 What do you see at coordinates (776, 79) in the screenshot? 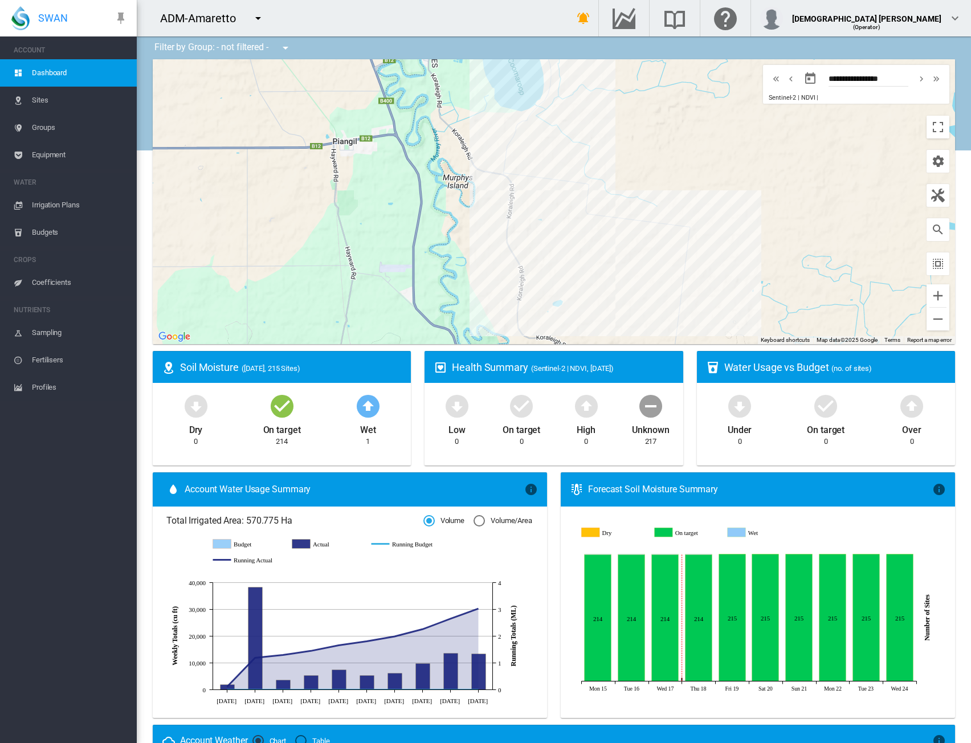
I see `button: icon-chevron-double-left` at bounding box center [776, 79].